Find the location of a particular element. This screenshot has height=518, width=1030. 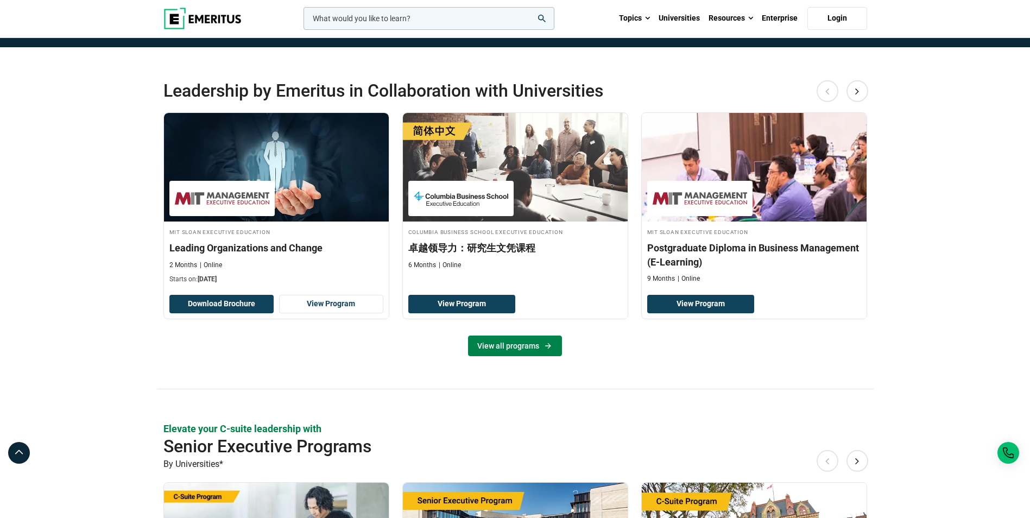

button: Download Brochure is located at coordinates (222, 304).